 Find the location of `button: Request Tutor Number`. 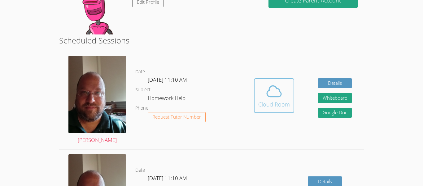

button: Request Tutor Number is located at coordinates (177, 117).